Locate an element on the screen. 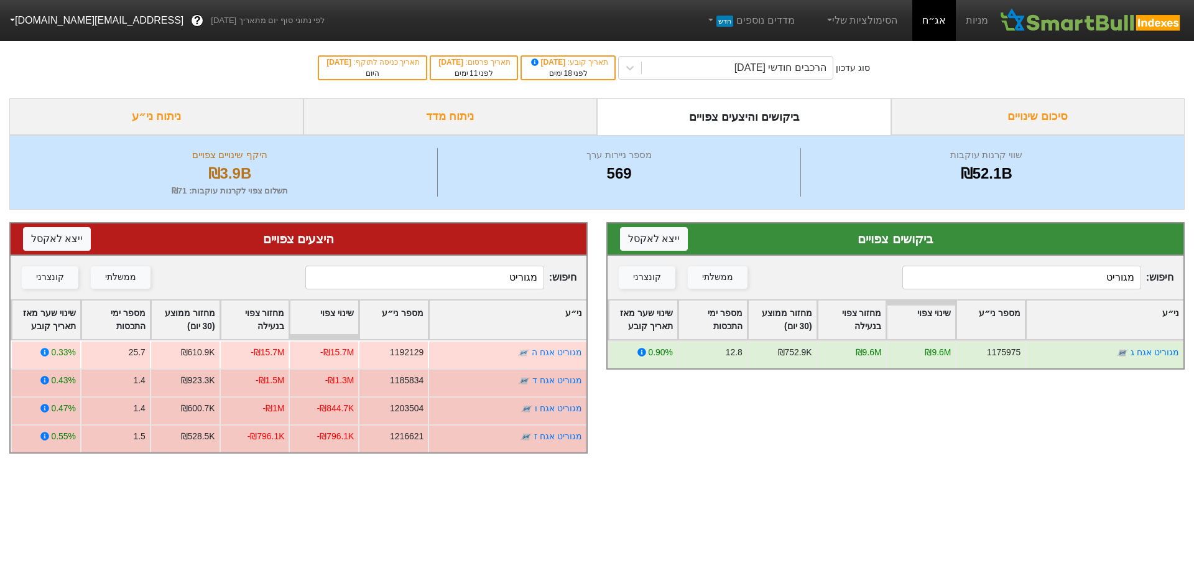 The image size is (1194, 588). div: 0.90% is located at coordinates (660, 352).